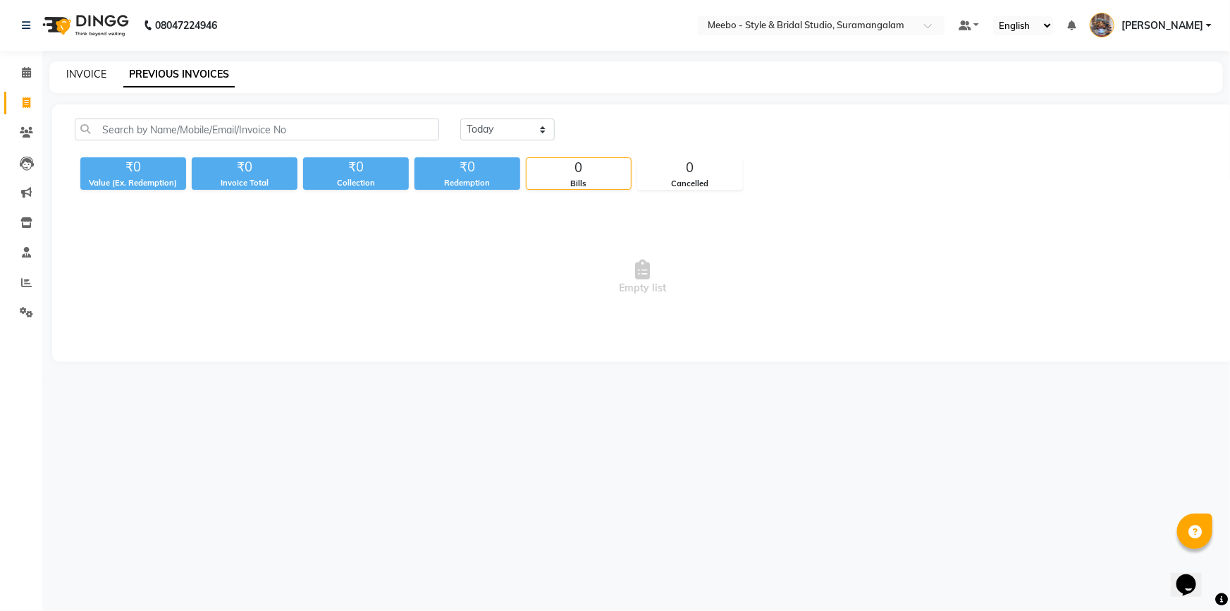  I want to click on span: Empty list, so click(643, 277).